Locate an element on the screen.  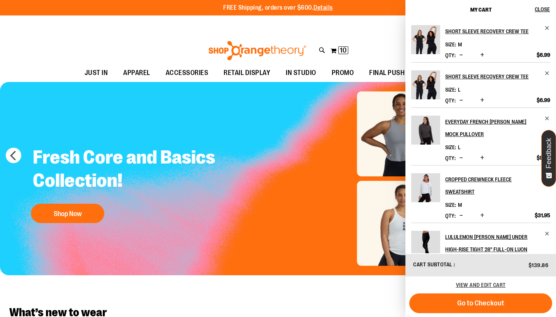
a: Details is located at coordinates (323, 8).